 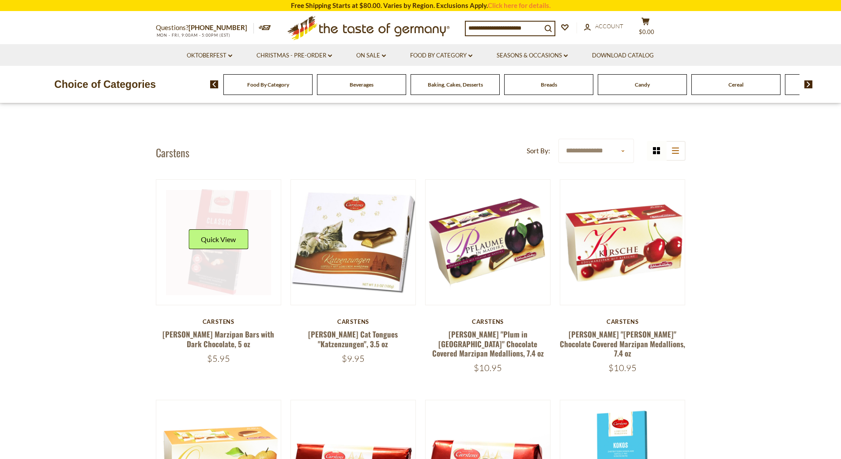 What do you see at coordinates (646, 28) in the screenshot?
I see `button: $0.00` at bounding box center [646, 28].